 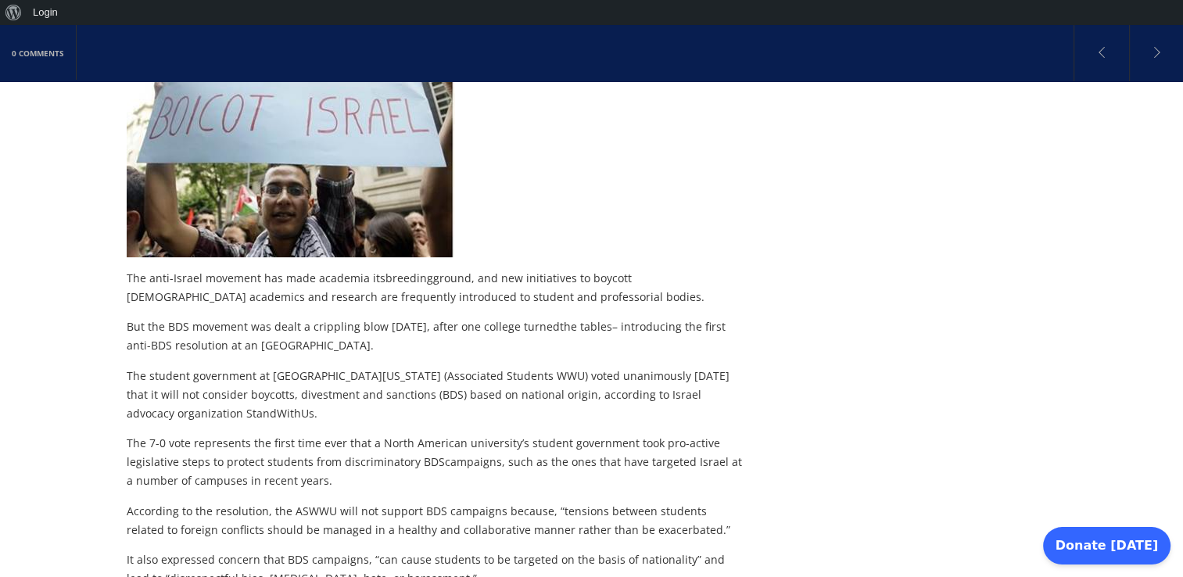 What do you see at coordinates (473, 461) in the screenshot?
I see `span: campaigns` at bounding box center [473, 461].